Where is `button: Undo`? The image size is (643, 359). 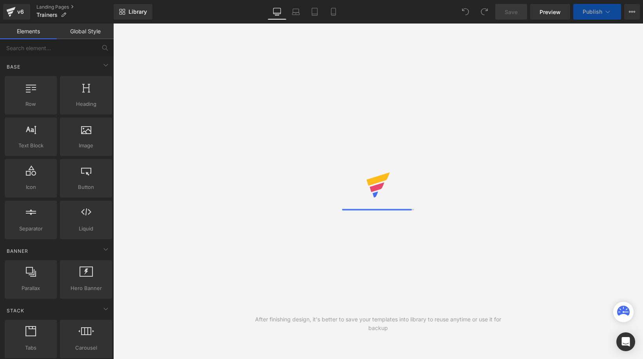
button: Undo is located at coordinates (465, 12).